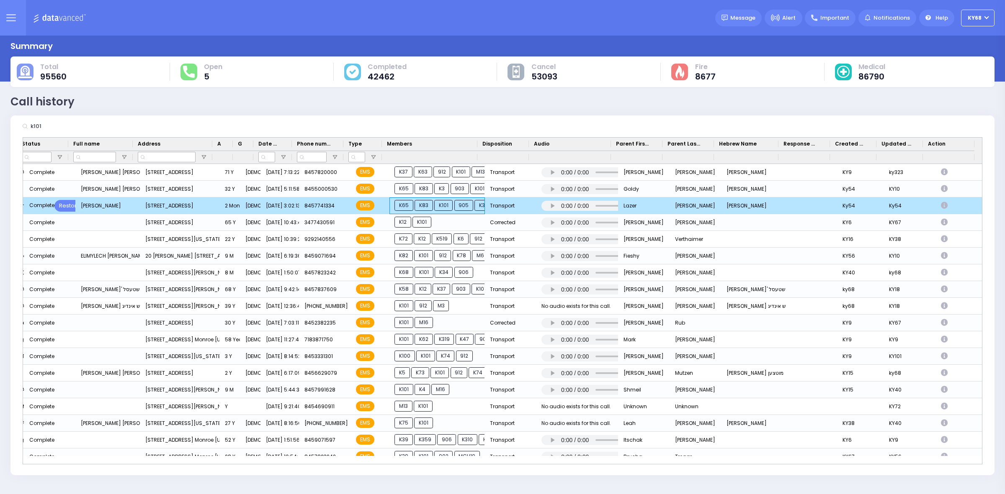 Image resolution: width=1005 pixels, height=494 pixels. What do you see at coordinates (230, 323) in the screenshot?
I see `div: 30 Y` at bounding box center [230, 323].